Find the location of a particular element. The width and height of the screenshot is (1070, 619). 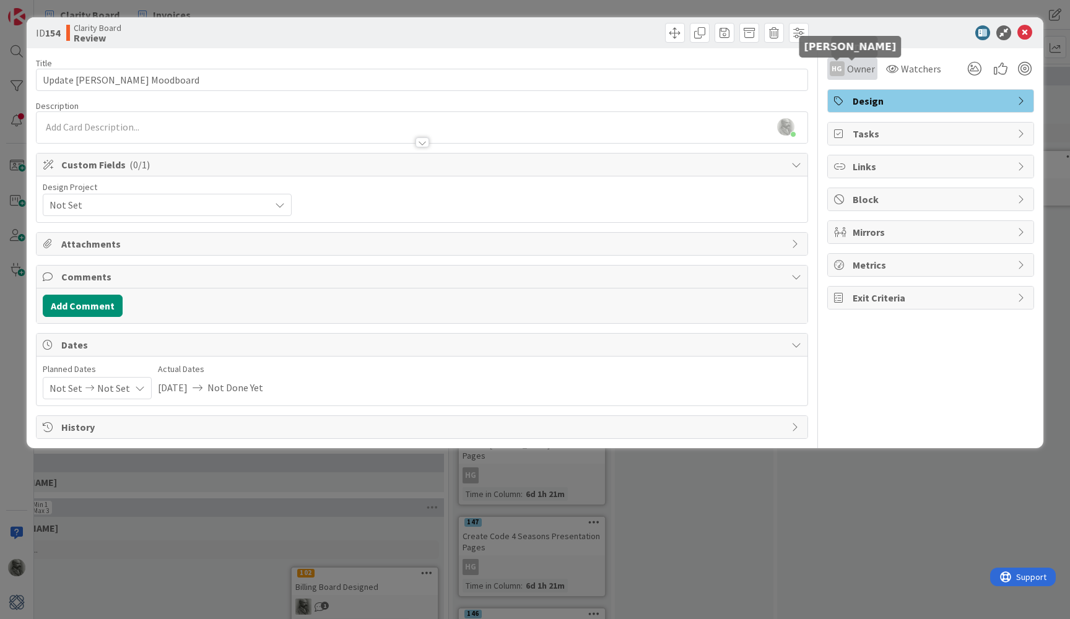

label: Title is located at coordinates (44, 63).